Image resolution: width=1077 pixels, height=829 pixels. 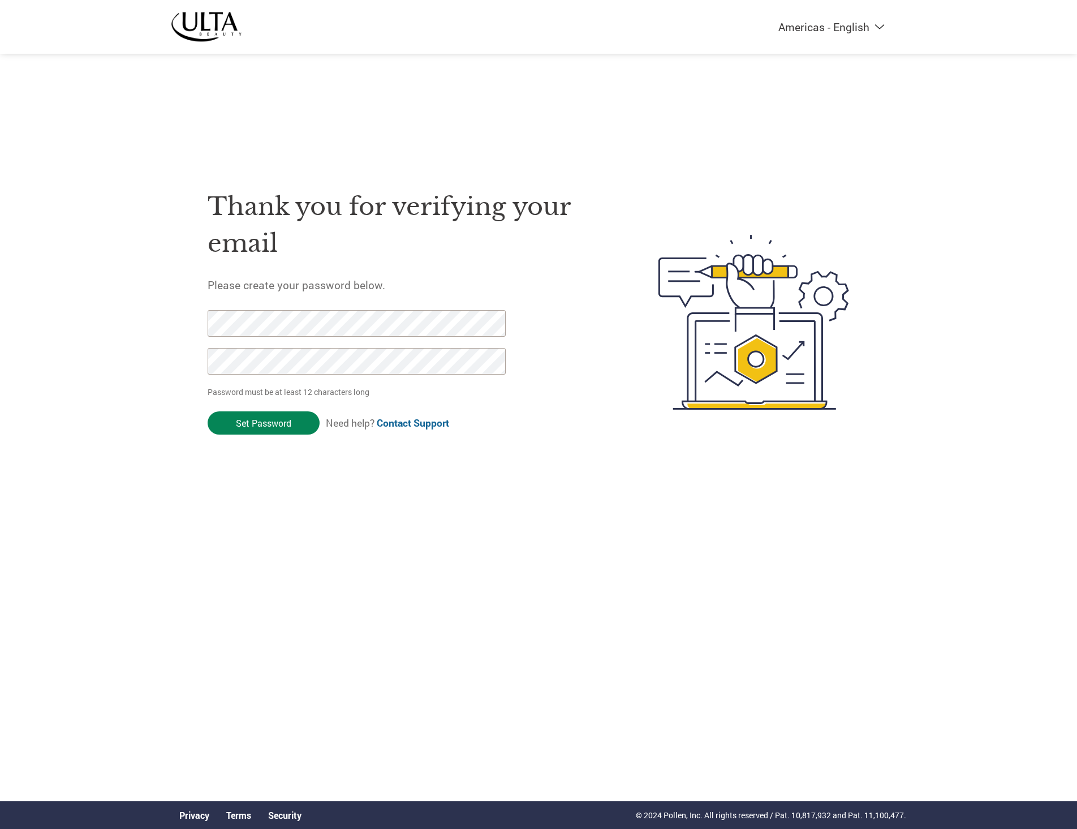 What do you see at coordinates (387, 423) in the screenshot?
I see `span: Need help?` at bounding box center [387, 423].